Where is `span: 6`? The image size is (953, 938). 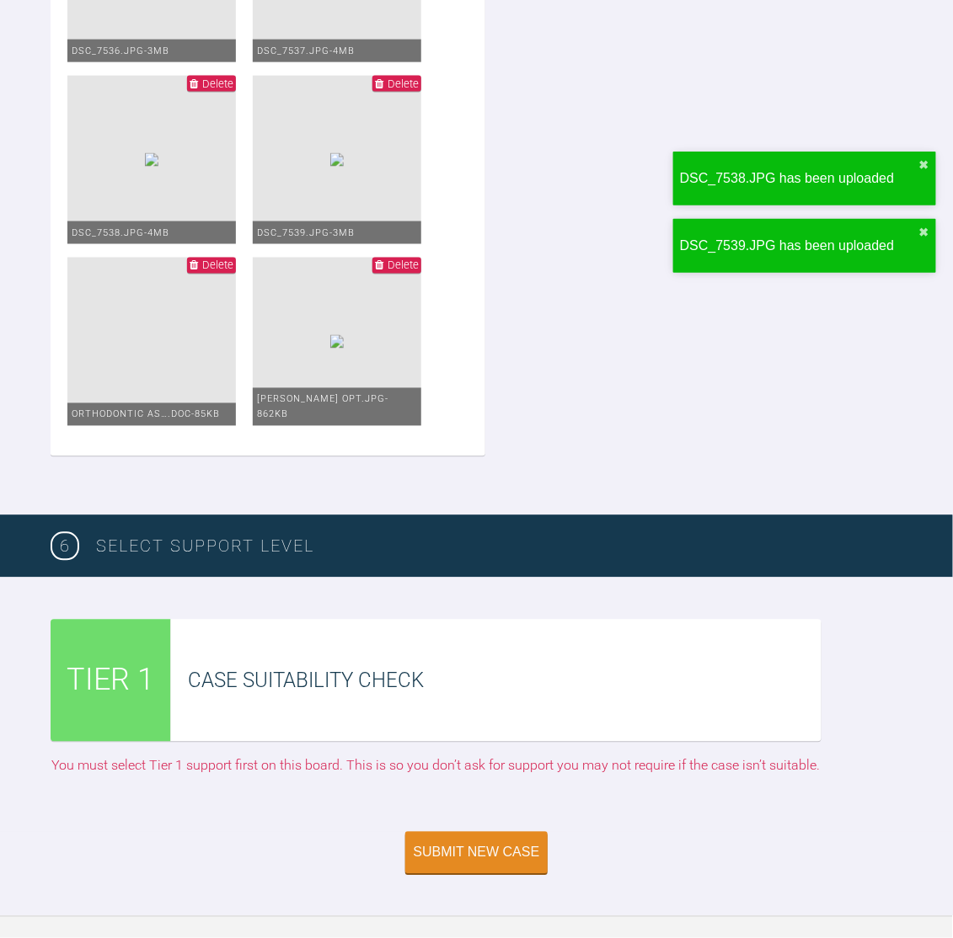
span: 6 is located at coordinates (65, 547).